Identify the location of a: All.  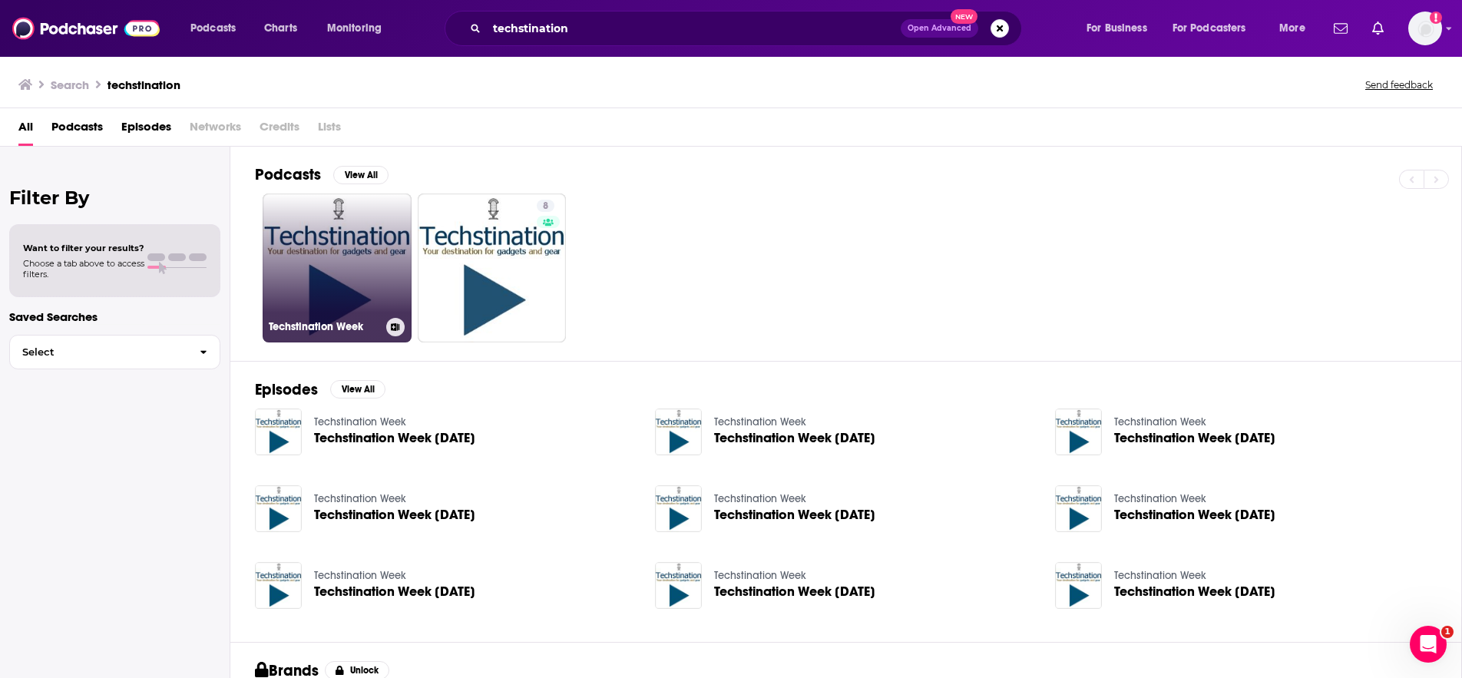
(25, 130).